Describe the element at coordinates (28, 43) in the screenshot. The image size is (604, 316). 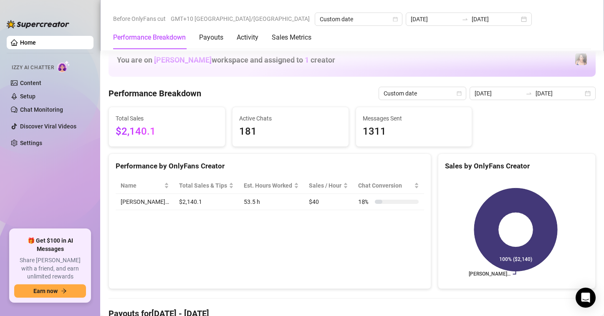
I see `a: Home` at that location.